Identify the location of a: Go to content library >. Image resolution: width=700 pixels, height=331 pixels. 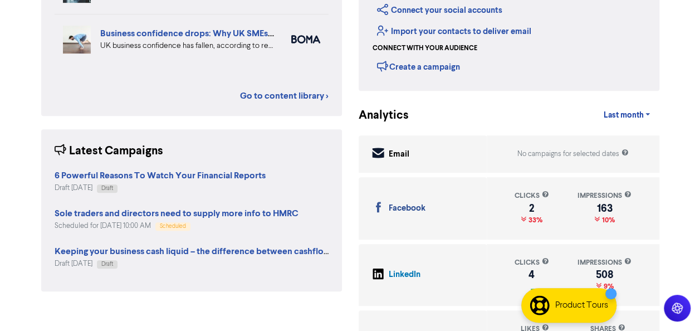
(284, 96).